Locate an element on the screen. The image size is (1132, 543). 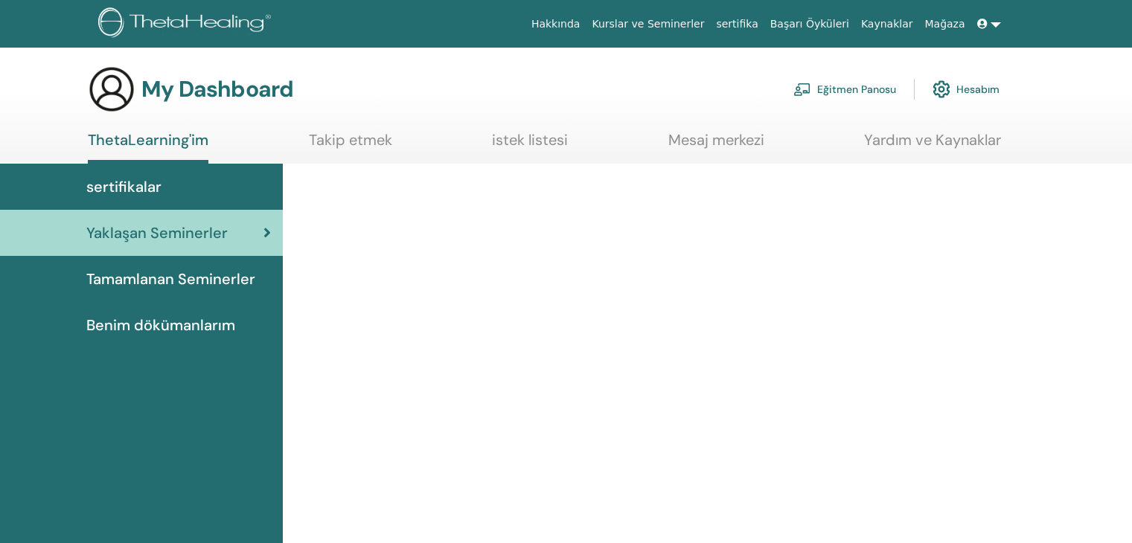
a: Hesabım is located at coordinates (966, 89).